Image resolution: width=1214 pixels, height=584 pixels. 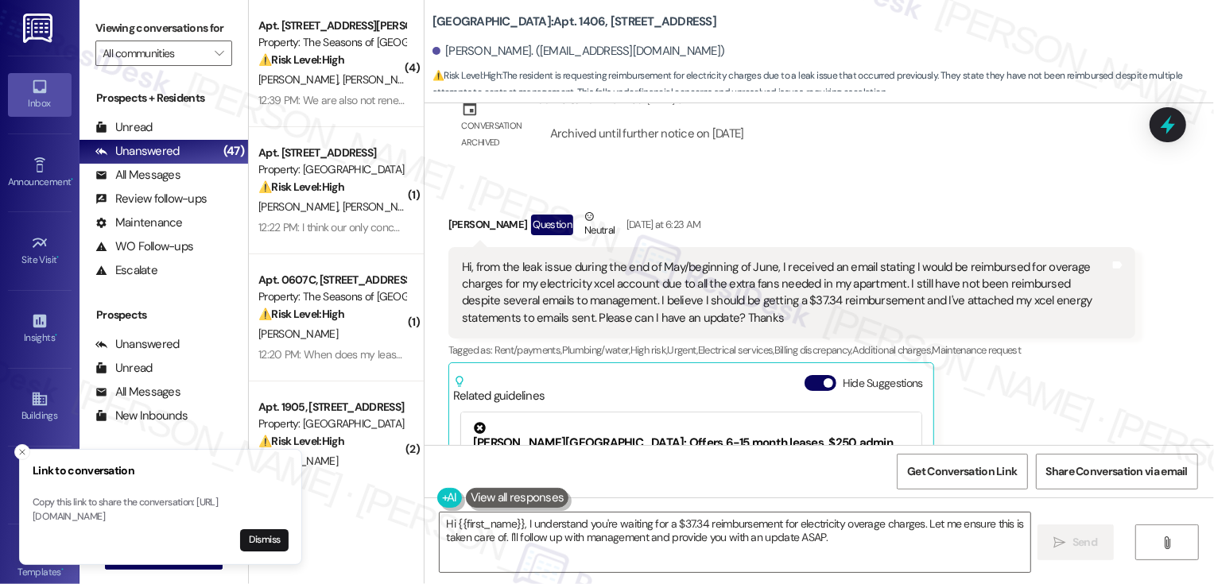 What do you see at coordinates (786, 293) in the screenshot?
I see `div: Hi, from the leak issue during the end of May/beginning of June, I received an email stating I wo...` at bounding box center [786, 293].